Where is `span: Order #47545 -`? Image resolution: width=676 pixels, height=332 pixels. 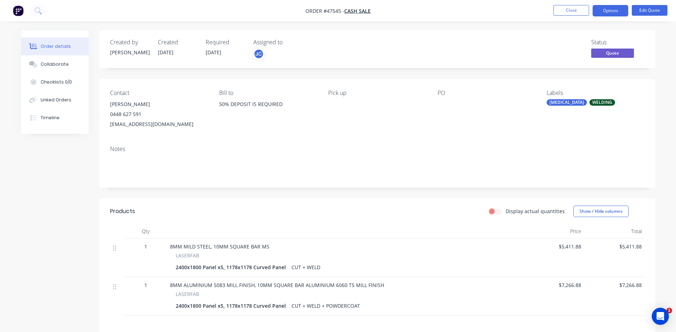
span: Order #47545 - is located at coordinates (325, 11).